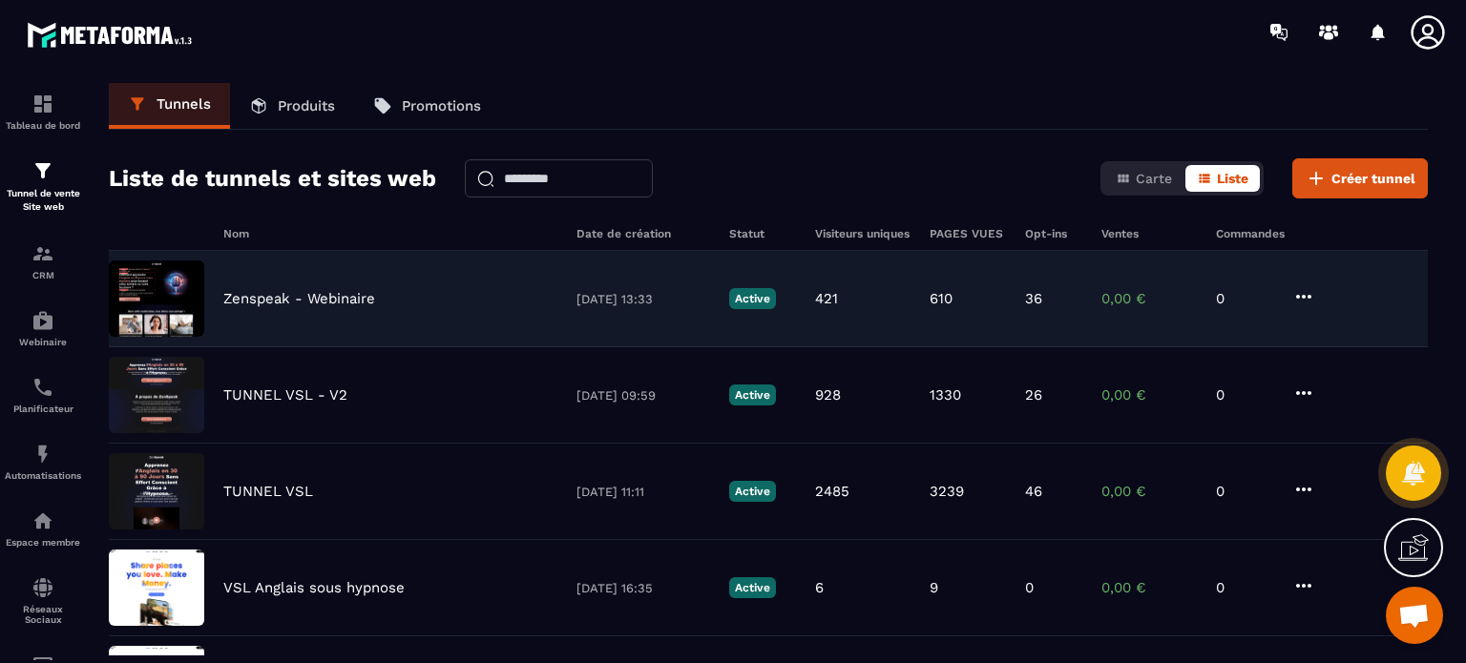 The width and height of the screenshot is (1466, 663). What do you see at coordinates (169, 106) in the screenshot?
I see `a: Tunnels` at bounding box center [169, 106].